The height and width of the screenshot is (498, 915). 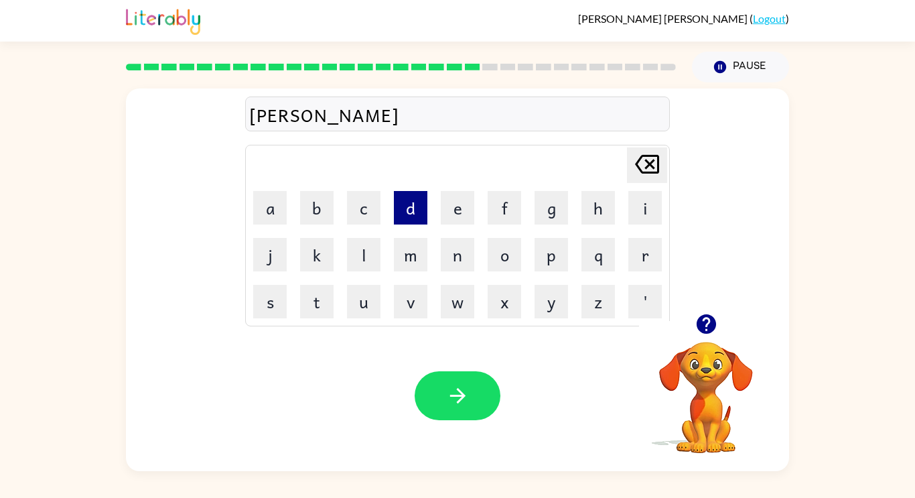 I want to click on button: v, so click(x=411, y=302).